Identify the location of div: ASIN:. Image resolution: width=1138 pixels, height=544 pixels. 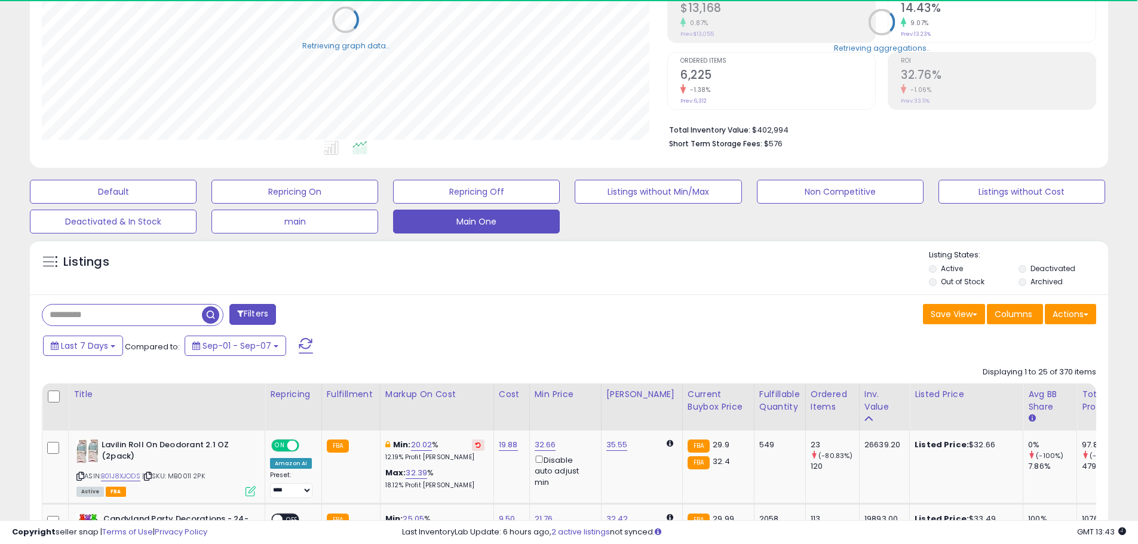
(166, 467).